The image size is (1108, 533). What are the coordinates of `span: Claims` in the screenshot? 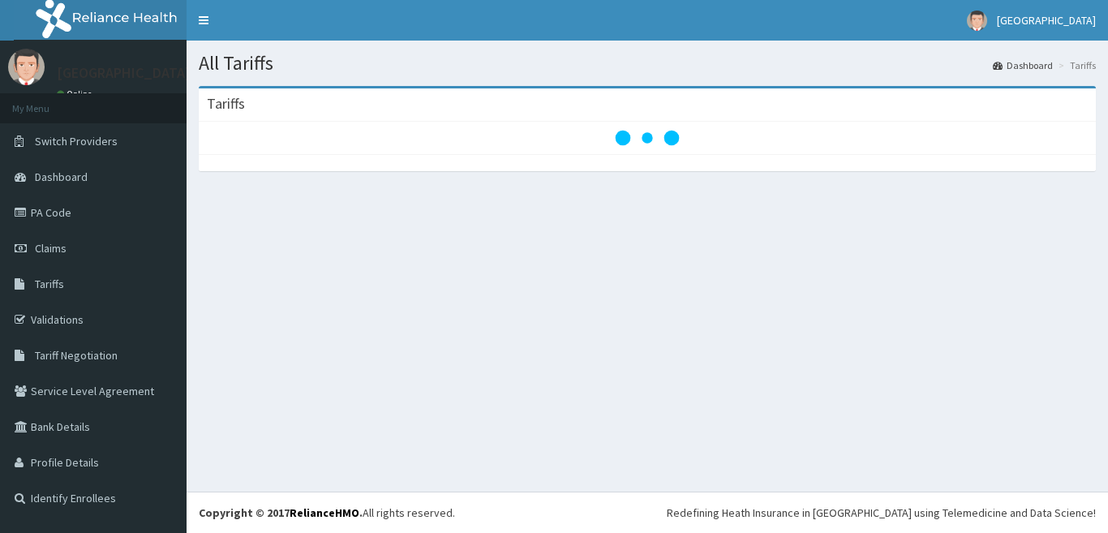 It's located at (50, 248).